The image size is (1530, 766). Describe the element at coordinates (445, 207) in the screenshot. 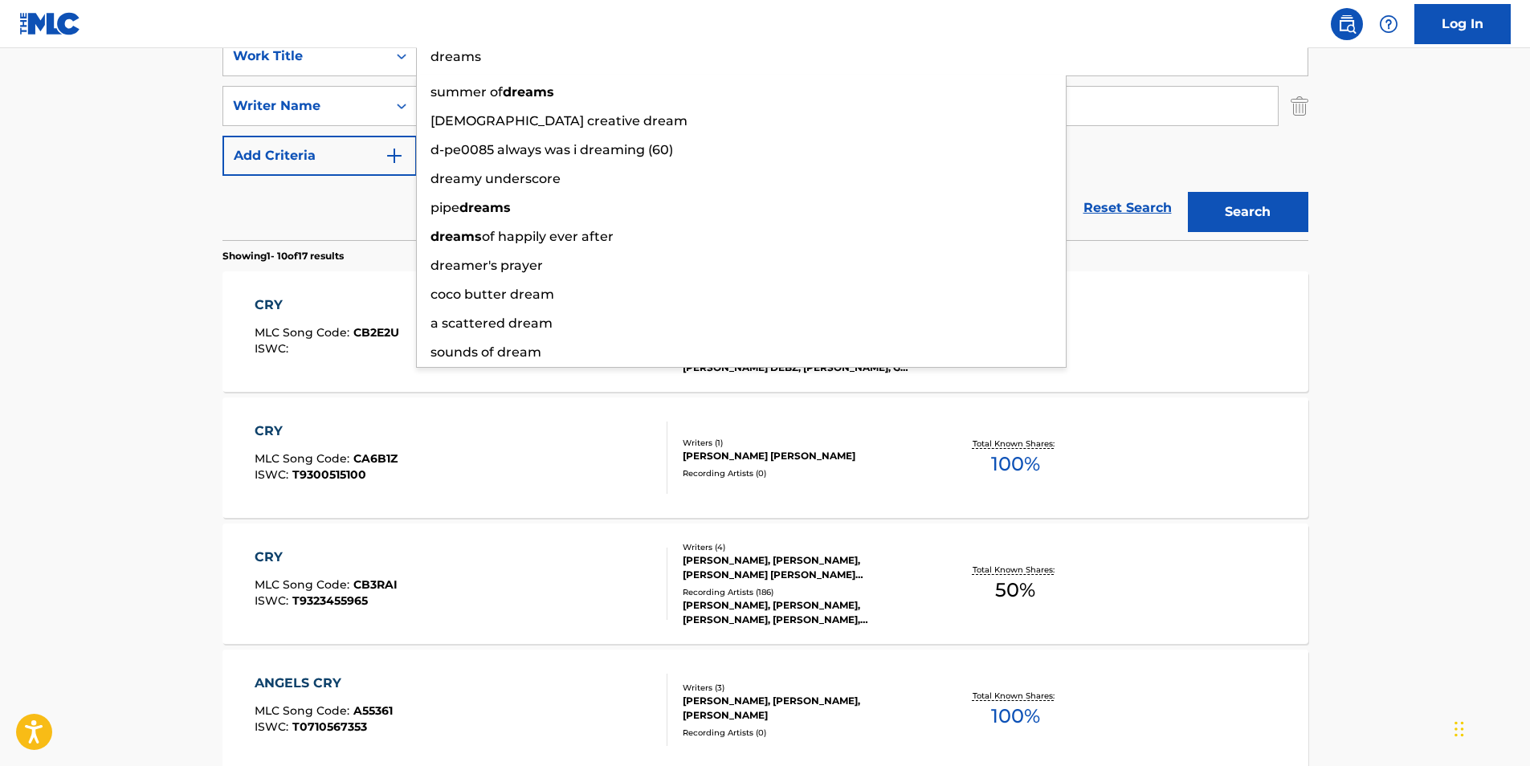

I see `span: pipe` at that location.